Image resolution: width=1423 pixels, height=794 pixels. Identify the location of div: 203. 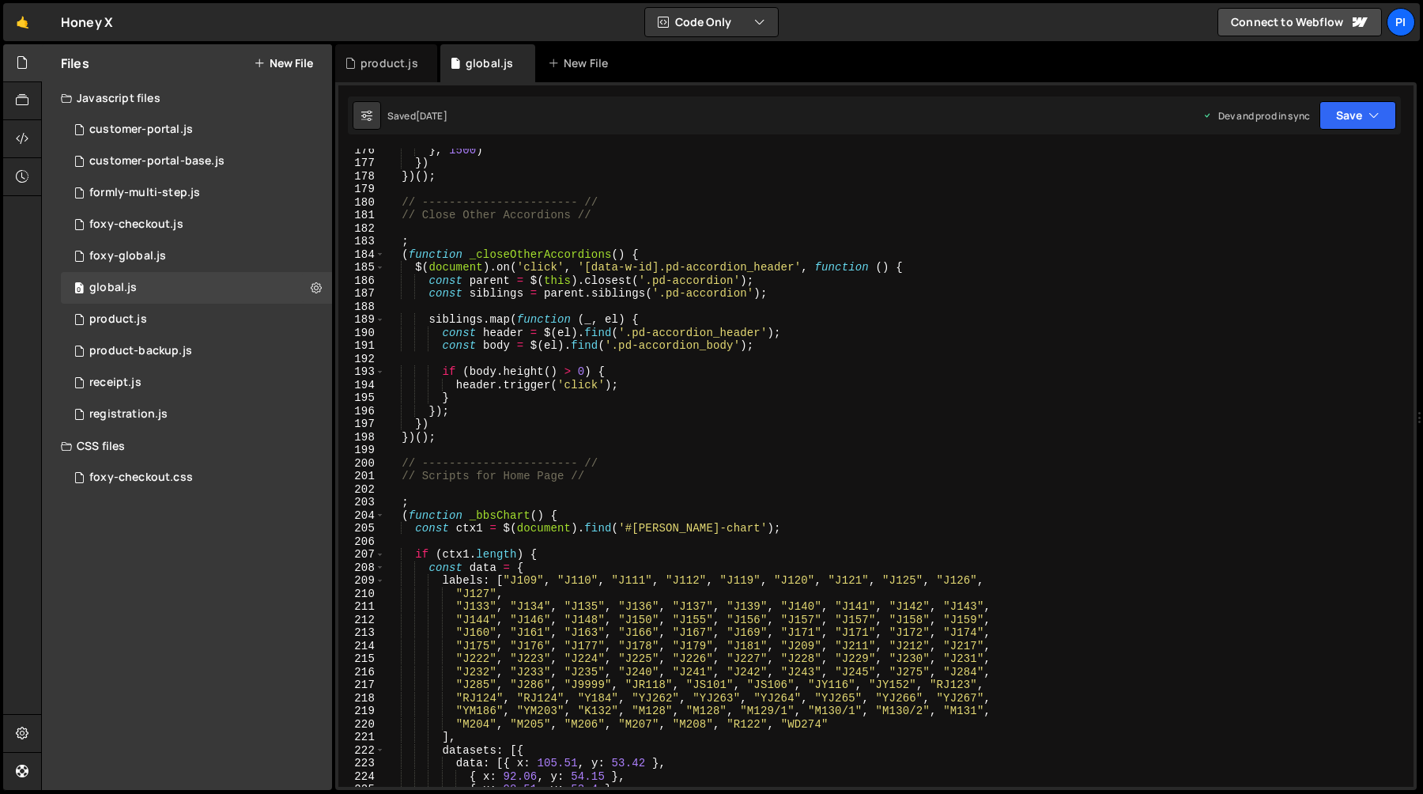
(361, 502).